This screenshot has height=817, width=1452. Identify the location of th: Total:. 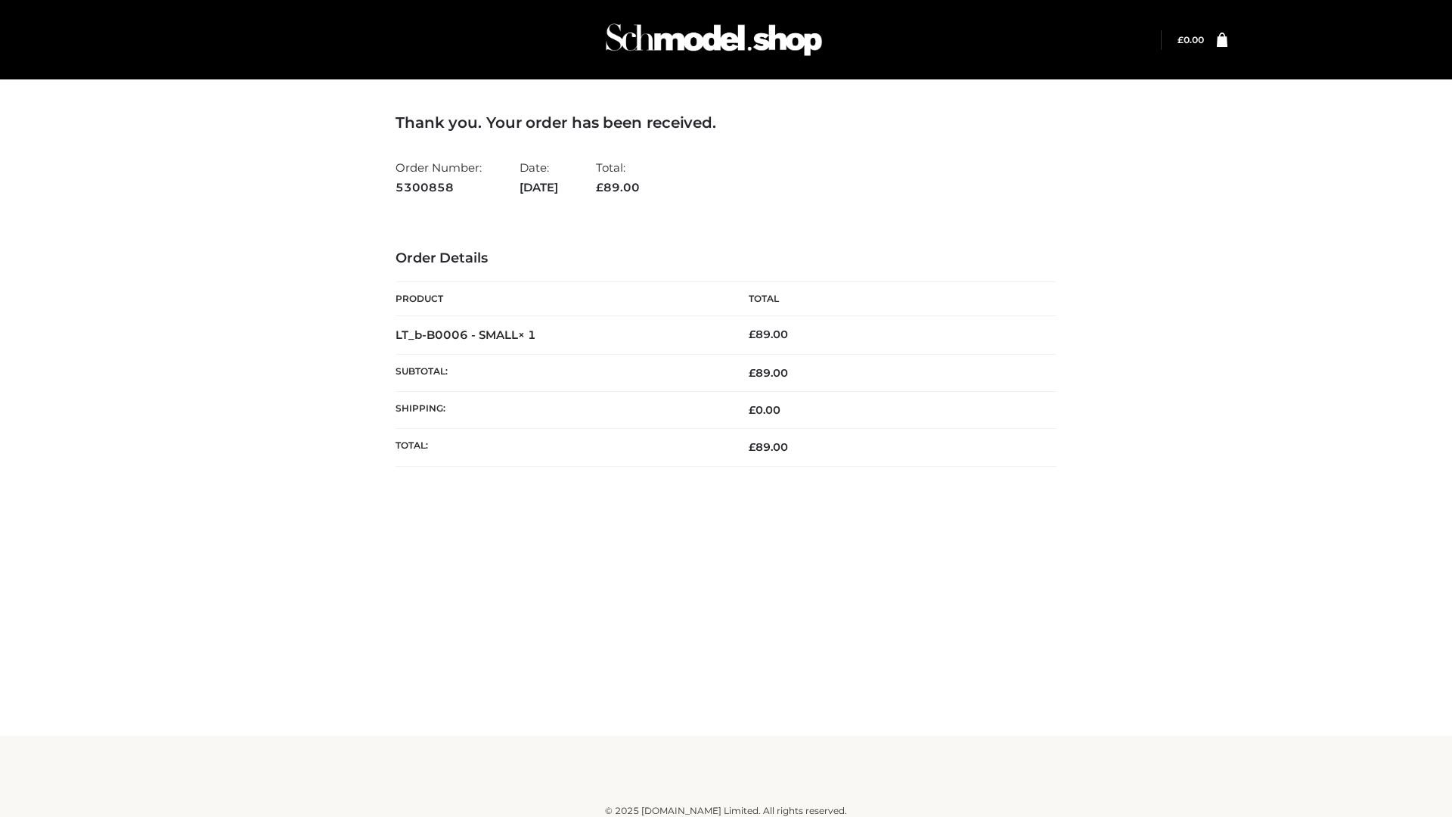
(560, 447).